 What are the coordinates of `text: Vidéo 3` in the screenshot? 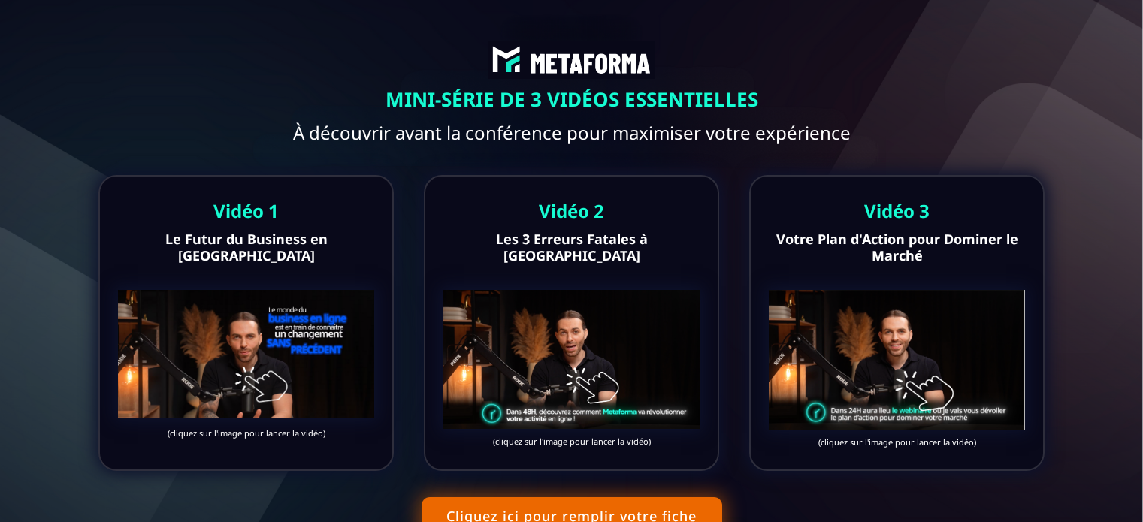 It's located at (896, 210).